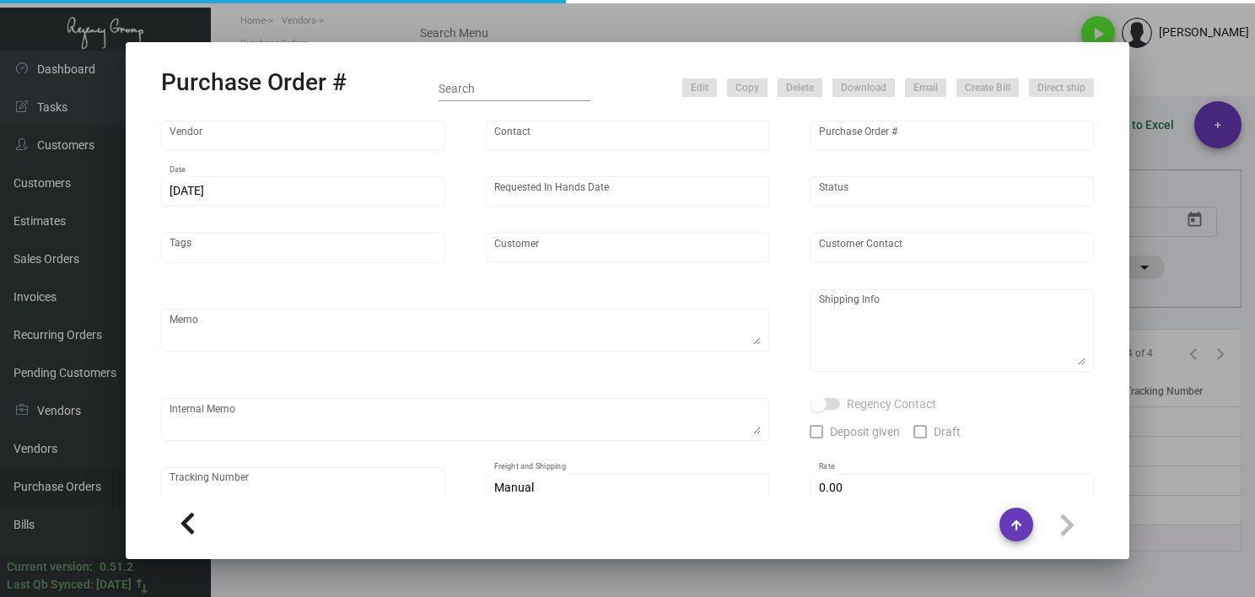  I want to click on h2: Purchase Order #, so click(254, 83).